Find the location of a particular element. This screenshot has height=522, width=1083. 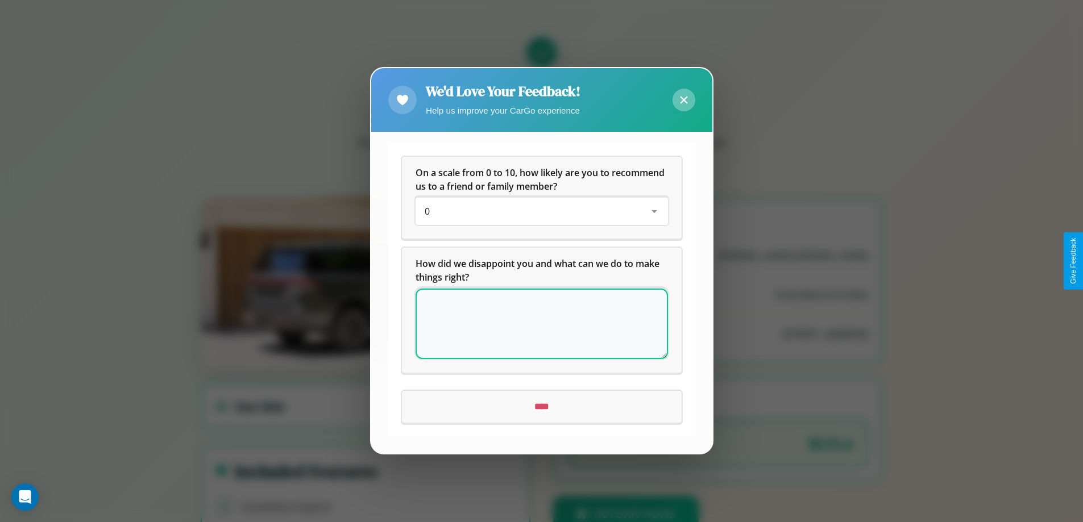

h5: On a scale from 0 to 10, how likely are you to recommend us to a friend or family member? is located at coordinates (542, 180).